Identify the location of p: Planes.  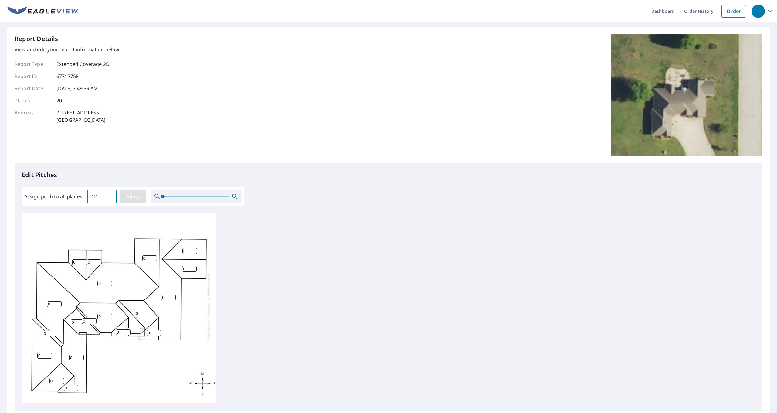
(33, 100).